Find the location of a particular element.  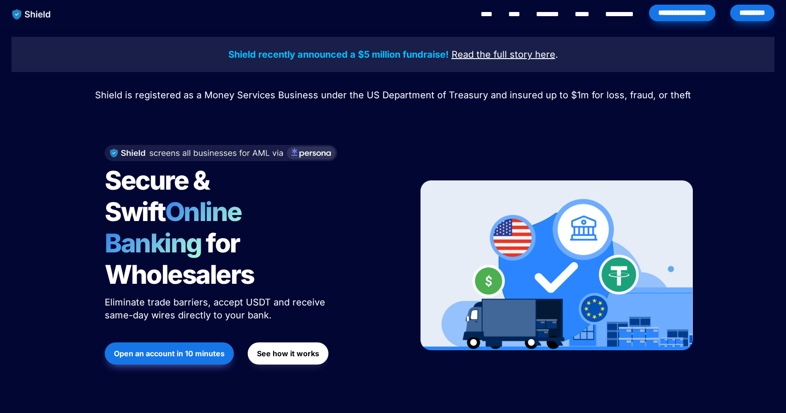

img: website logo is located at coordinates (31, 14).